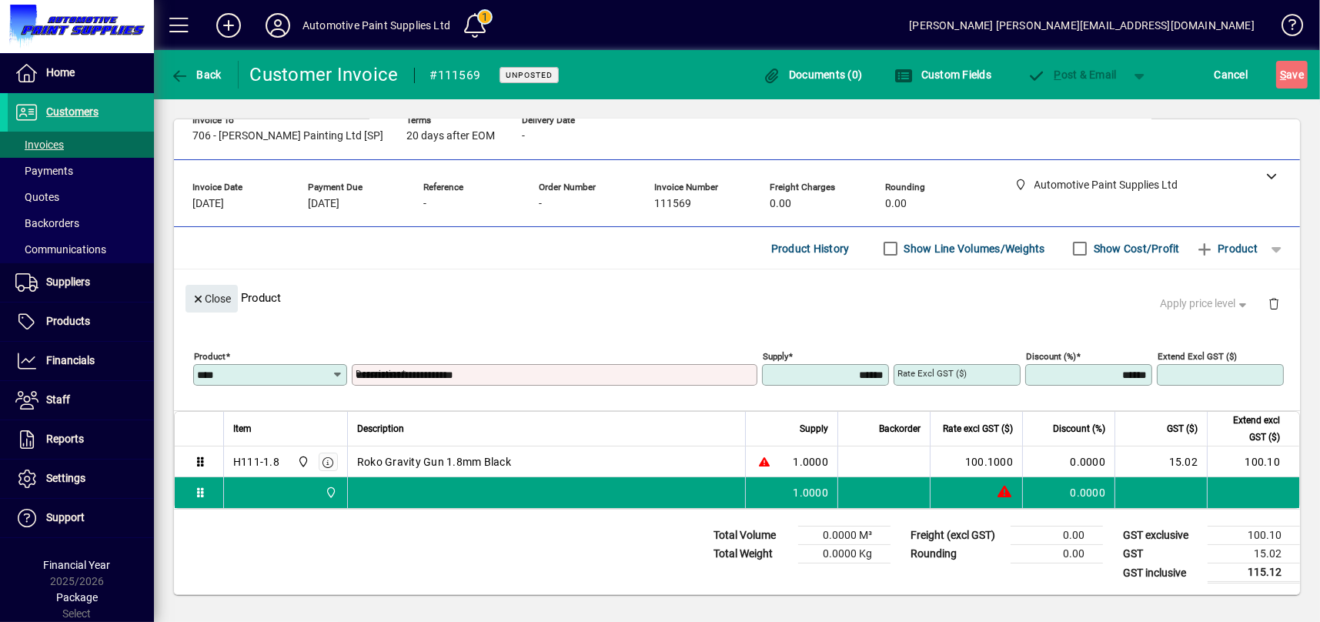  I want to click on mat-label: Rate excl GST ($), so click(932, 373).